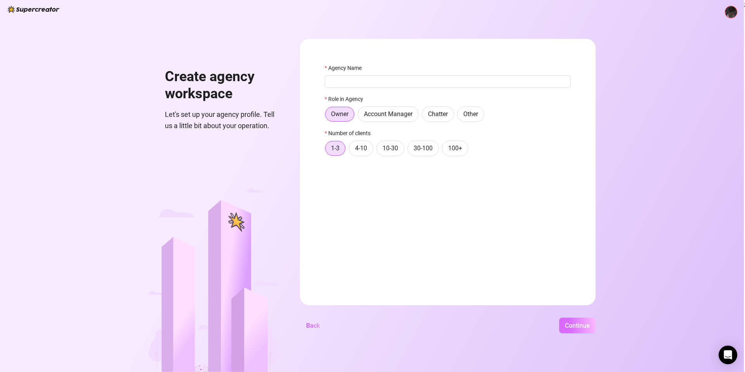 The width and height of the screenshot is (745, 372). I want to click on span: Let's set up your agency profile. Tell us a little bit about your operation., so click(223, 120).